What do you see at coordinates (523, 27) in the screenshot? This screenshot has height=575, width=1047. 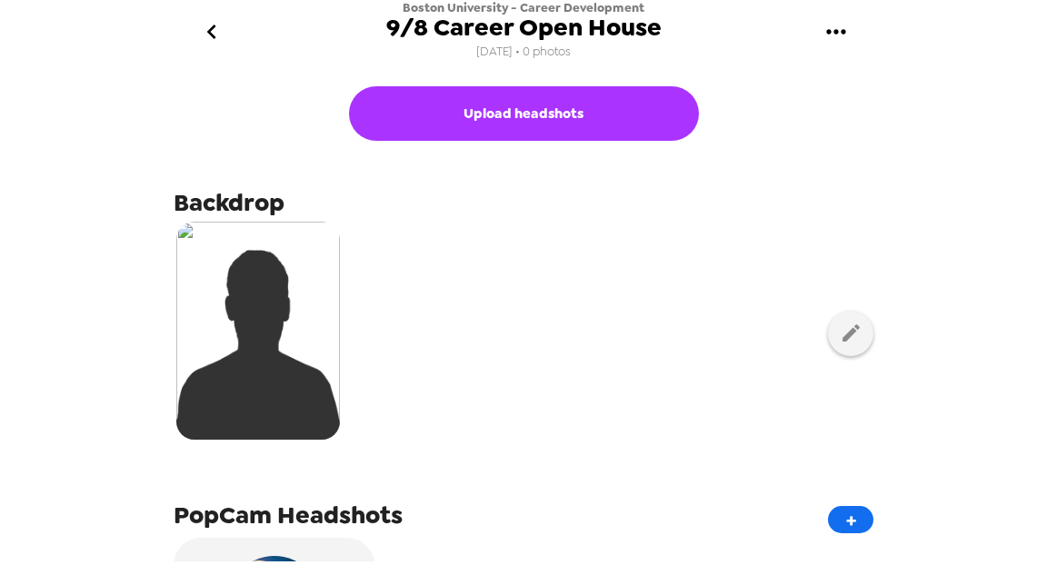 I see `span: 9/8 Career Open House` at bounding box center [523, 27].